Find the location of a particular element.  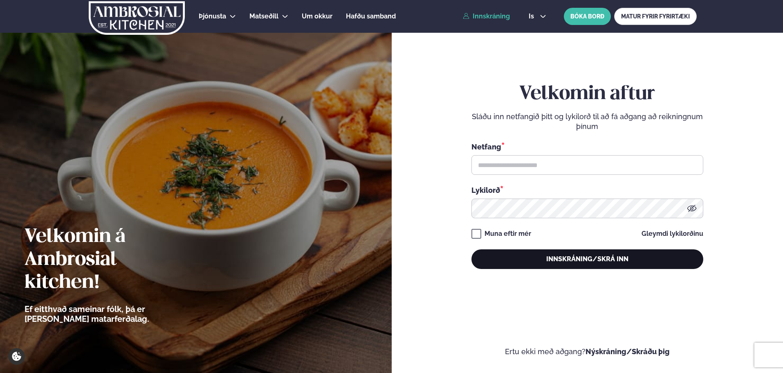

a: Hafðu samband is located at coordinates (371, 16).